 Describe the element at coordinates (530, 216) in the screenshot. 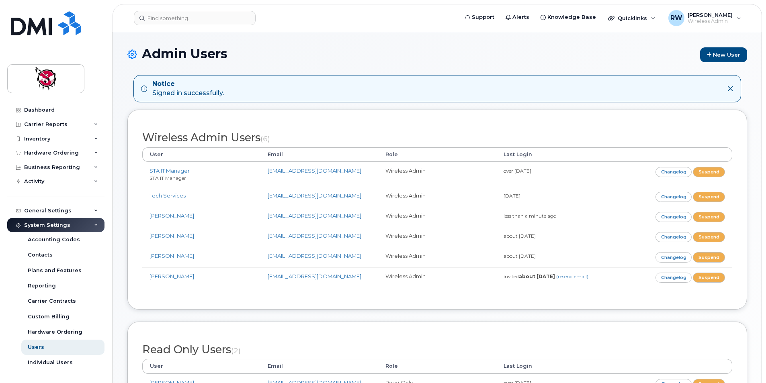

I see `small: less than a minute ago` at that location.